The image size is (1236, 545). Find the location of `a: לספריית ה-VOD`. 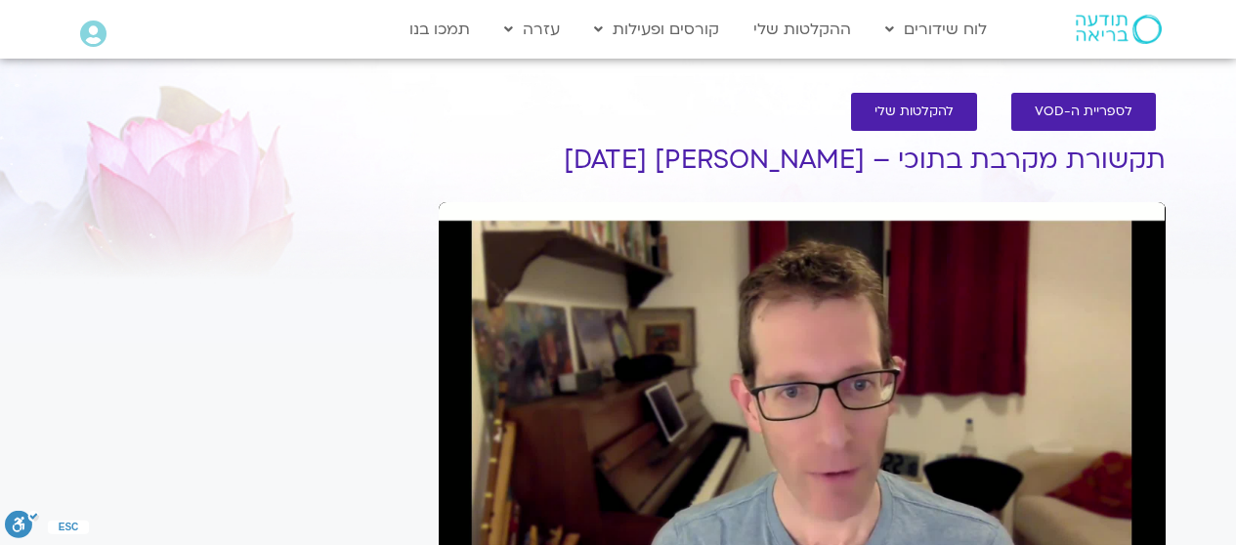

a: לספריית ה-VOD is located at coordinates (1084, 111).